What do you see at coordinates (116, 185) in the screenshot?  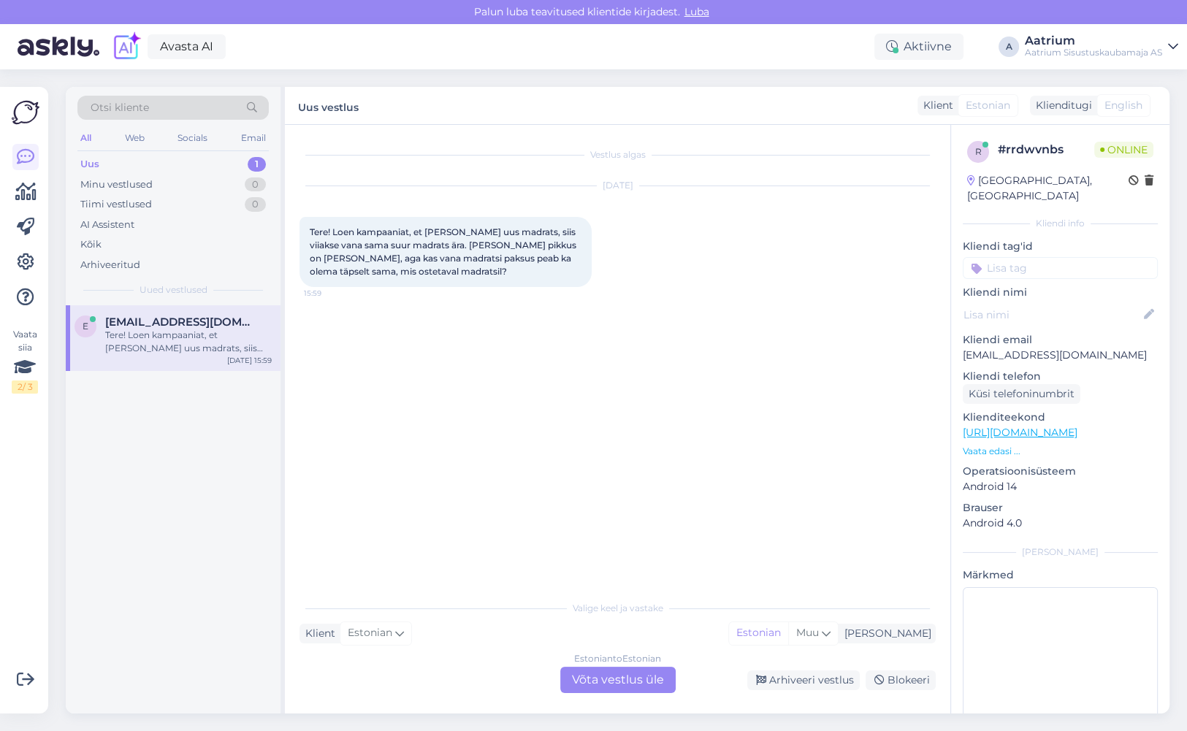 I see `div: Minu vestlused` at bounding box center [116, 185].